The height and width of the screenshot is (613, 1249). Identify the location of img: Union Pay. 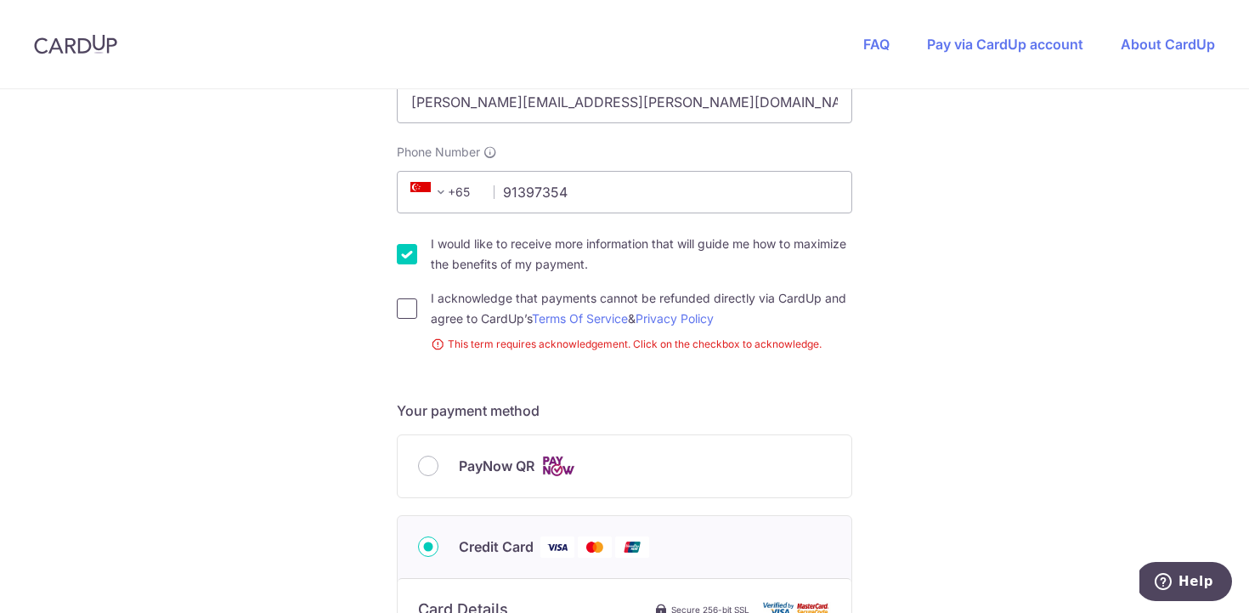
(632, 546).